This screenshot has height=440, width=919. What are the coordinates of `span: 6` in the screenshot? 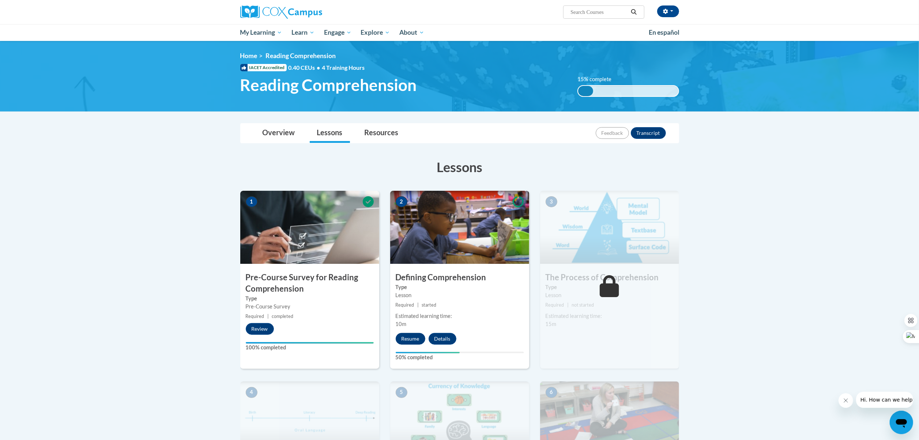 It's located at (552, 393).